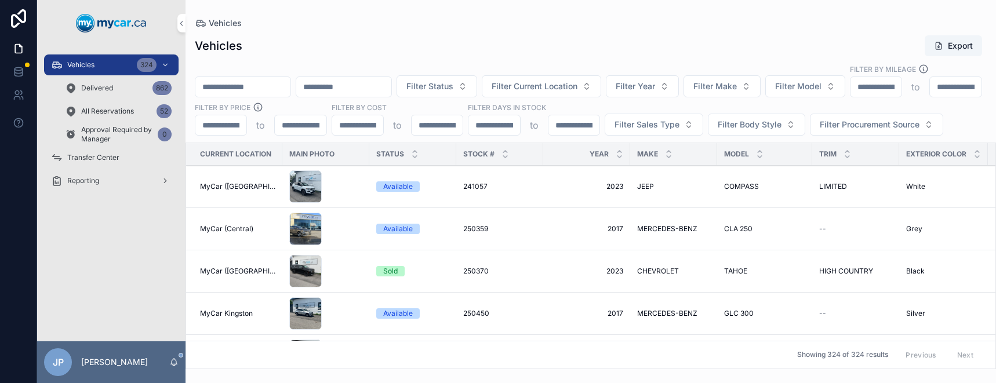 This screenshot has height=383, width=996. Describe the element at coordinates (235, 154) in the screenshot. I see `span: Current Location` at that location.